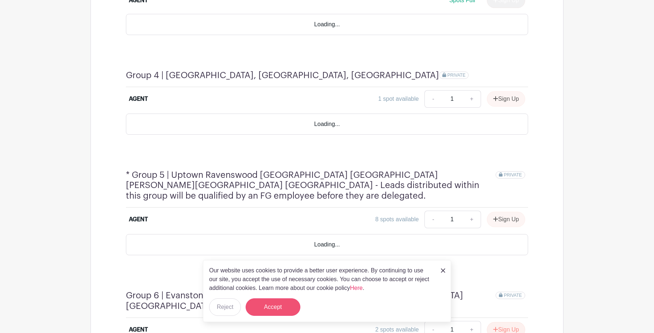 The width and height of the screenshot is (654, 333). Describe the element at coordinates (398, 99) in the screenshot. I see `div: 1 spot available` at that location.